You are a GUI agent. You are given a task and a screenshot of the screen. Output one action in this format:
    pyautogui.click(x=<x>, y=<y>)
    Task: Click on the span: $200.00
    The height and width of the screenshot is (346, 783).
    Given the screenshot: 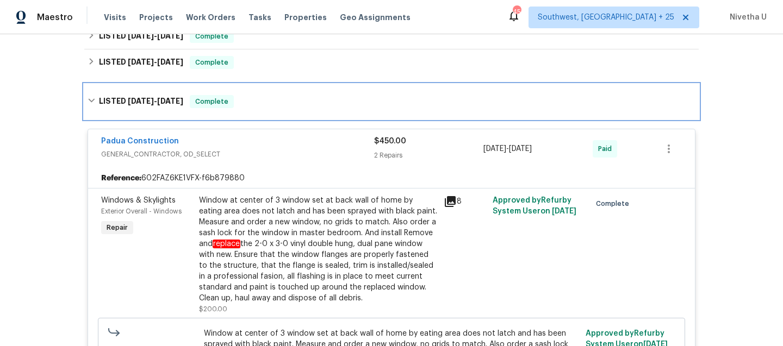 What is the action you would take?
    pyautogui.click(x=213, y=309)
    